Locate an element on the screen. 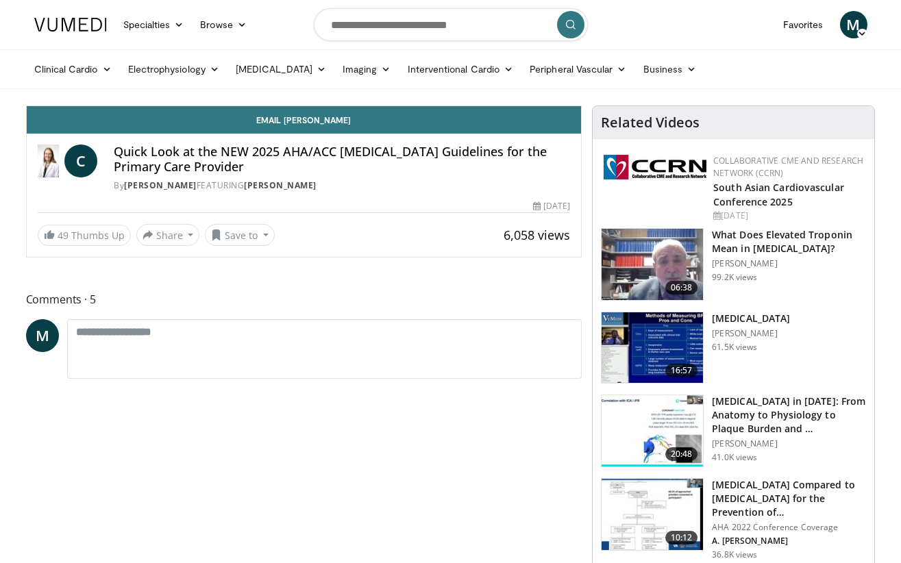 This screenshot has width=901, height=563. span: 06:38 is located at coordinates (682, 288).